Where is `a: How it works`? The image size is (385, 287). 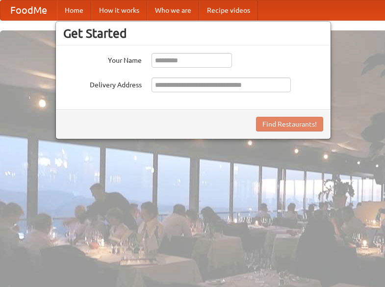 a: How it works is located at coordinates (119, 10).